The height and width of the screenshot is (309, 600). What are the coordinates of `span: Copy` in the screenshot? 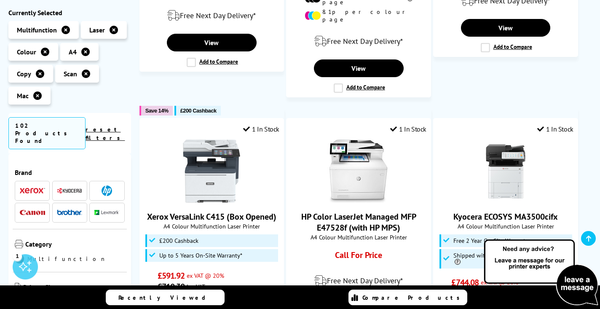 It's located at (24, 74).